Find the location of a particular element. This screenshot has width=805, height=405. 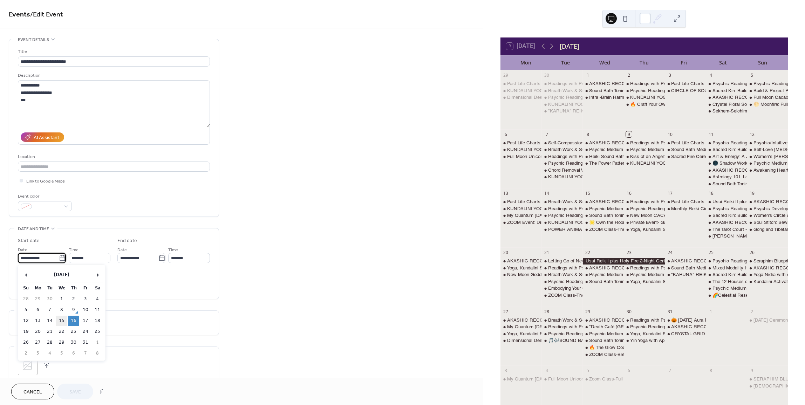

div: 1 is located at coordinates (588, 75).